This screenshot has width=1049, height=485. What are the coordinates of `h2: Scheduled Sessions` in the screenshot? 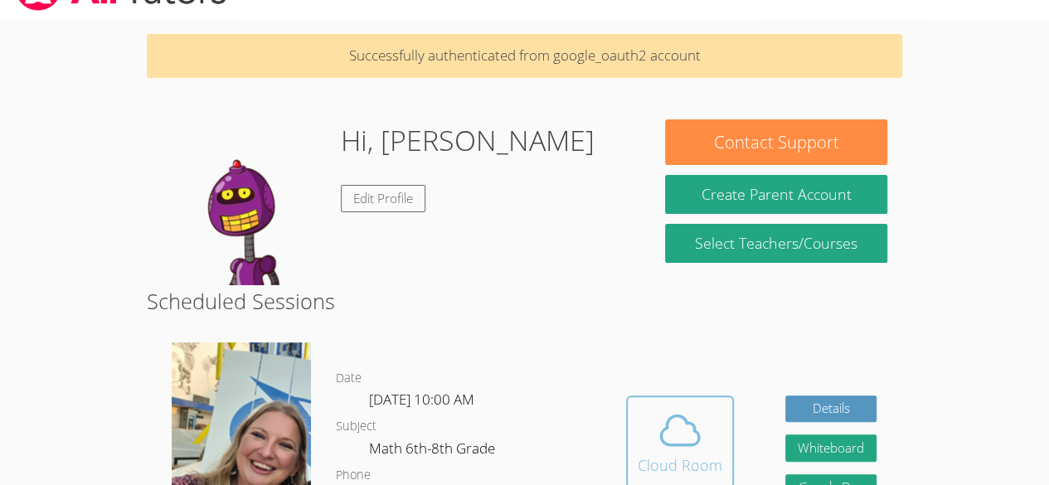 It's located at (524, 301).